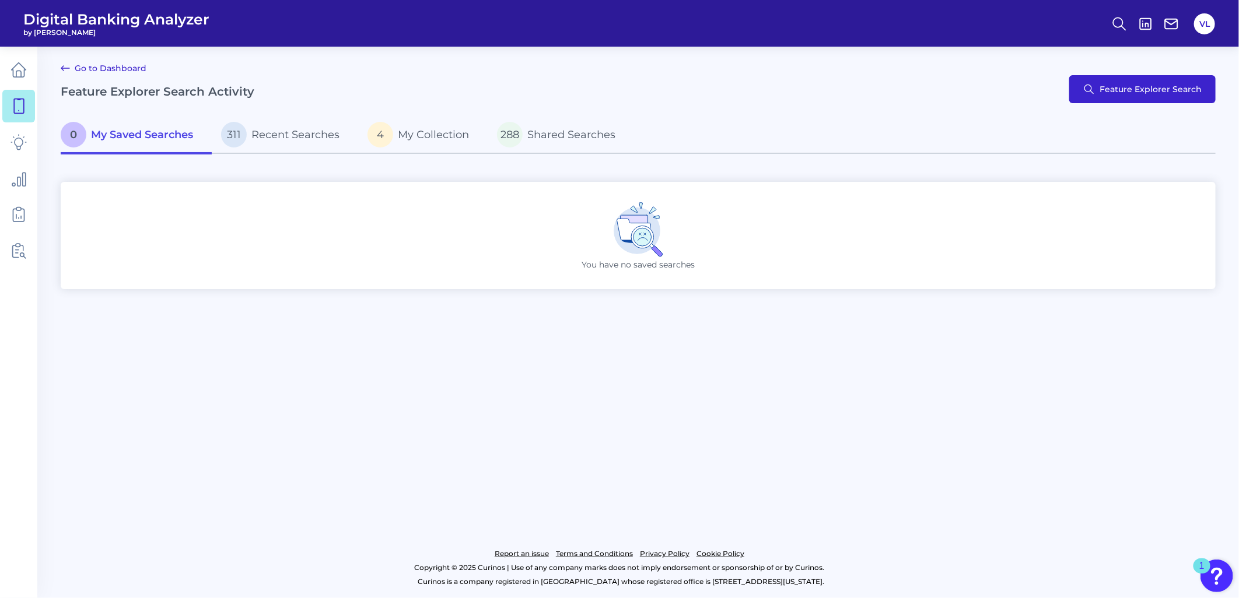 The height and width of the screenshot is (598, 1239). I want to click on span: Digital Banking Analyzer, so click(116, 19).